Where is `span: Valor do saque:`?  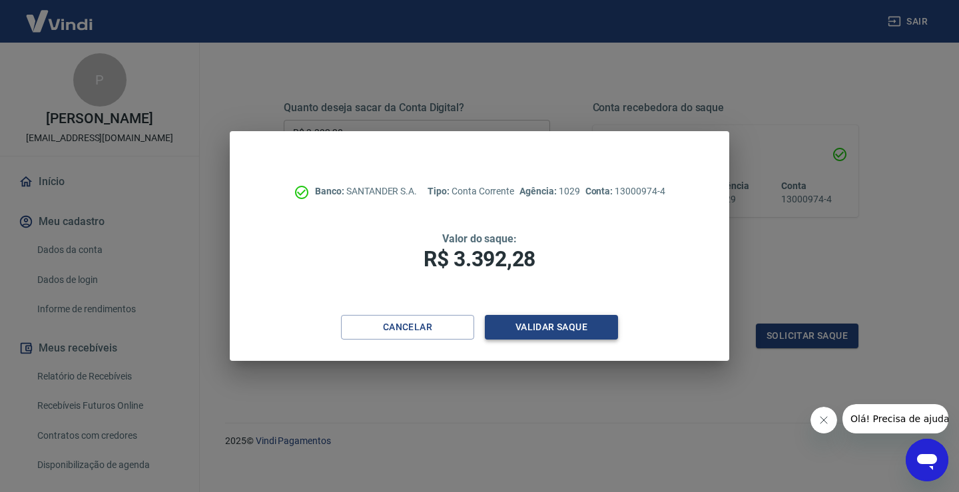
span: Valor do saque: is located at coordinates (480, 239).